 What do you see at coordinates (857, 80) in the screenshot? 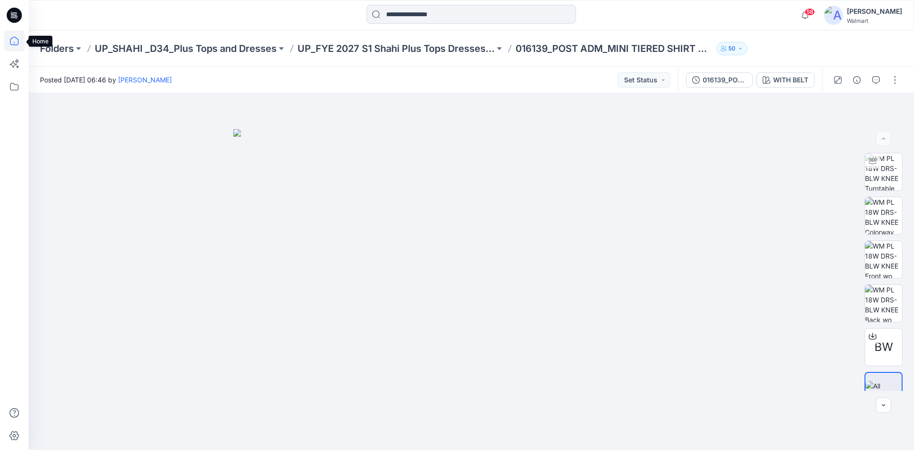
I see `button: Details` at bounding box center [857, 80].